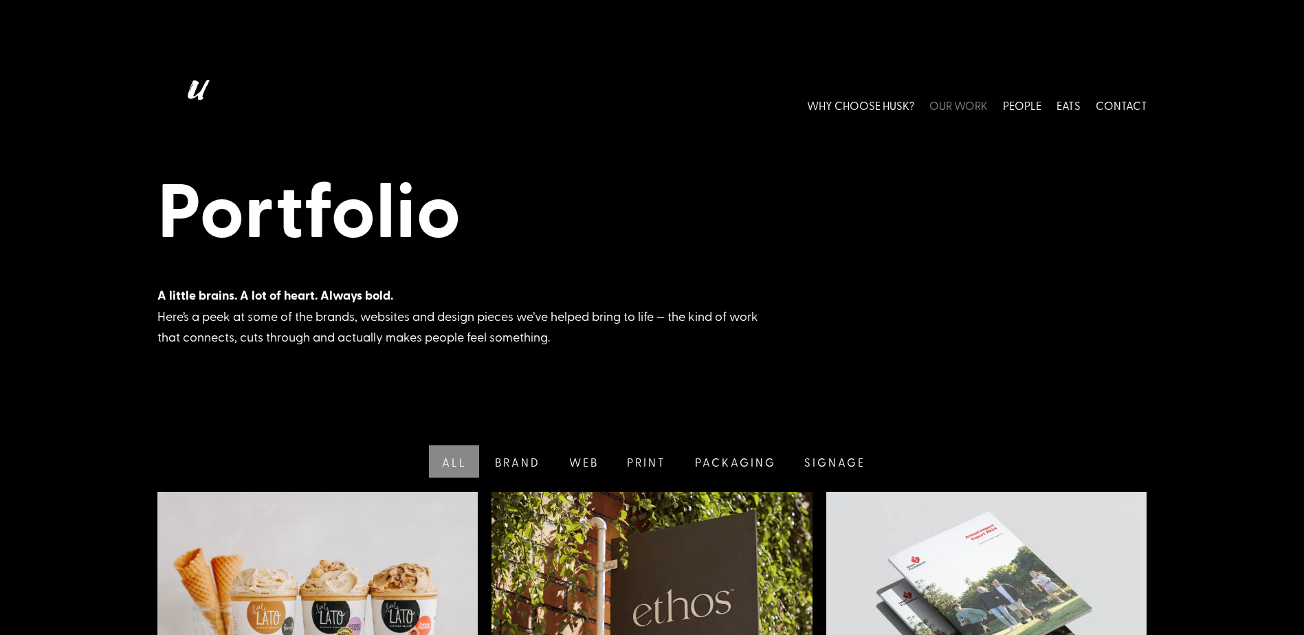 This screenshot has height=635, width=1304. What do you see at coordinates (467, 316) in the screenshot?
I see `div: Here’s a peek at some of the brands, websites and design pieces we’ve helped bring to life — the ...` at bounding box center [467, 316].